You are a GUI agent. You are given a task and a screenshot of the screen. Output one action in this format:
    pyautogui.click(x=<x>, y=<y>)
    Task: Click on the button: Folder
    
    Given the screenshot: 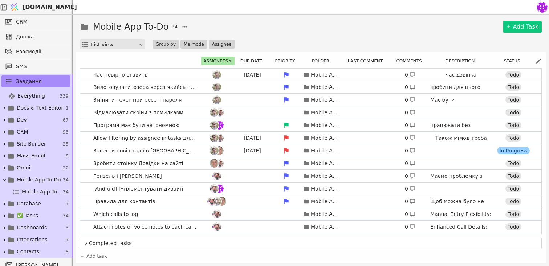 What is the action you would take?
    pyautogui.click(x=323, y=61)
    